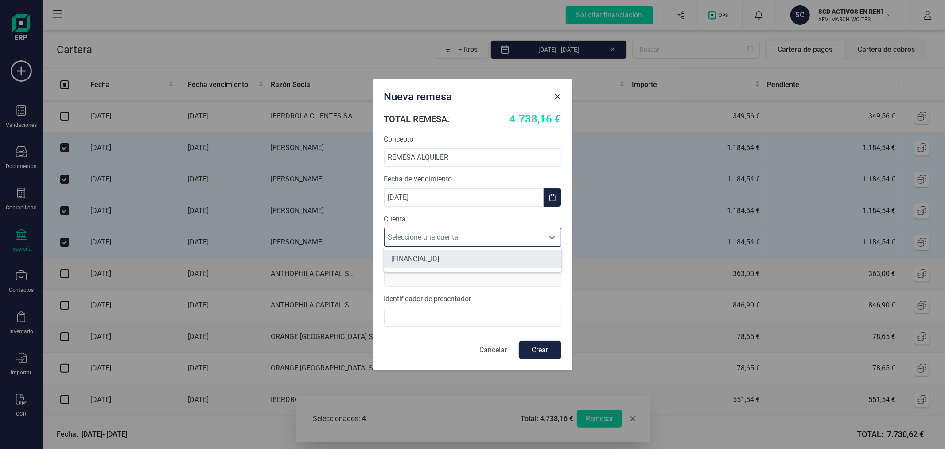 The height and width of the screenshot is (449, 945). What do you see at coordinates (473, 219) in the screenshot?
I see `label: Cuenta` at bounding box center [473, 219].